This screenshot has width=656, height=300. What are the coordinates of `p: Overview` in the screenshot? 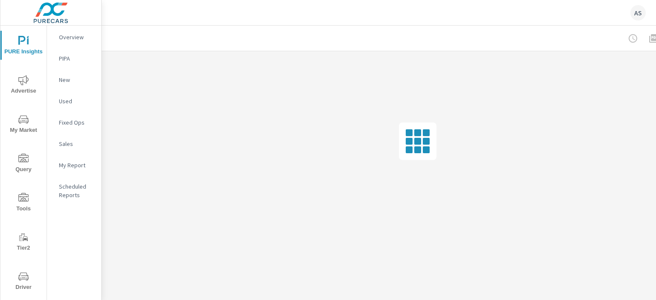 It's located at (76, 37).